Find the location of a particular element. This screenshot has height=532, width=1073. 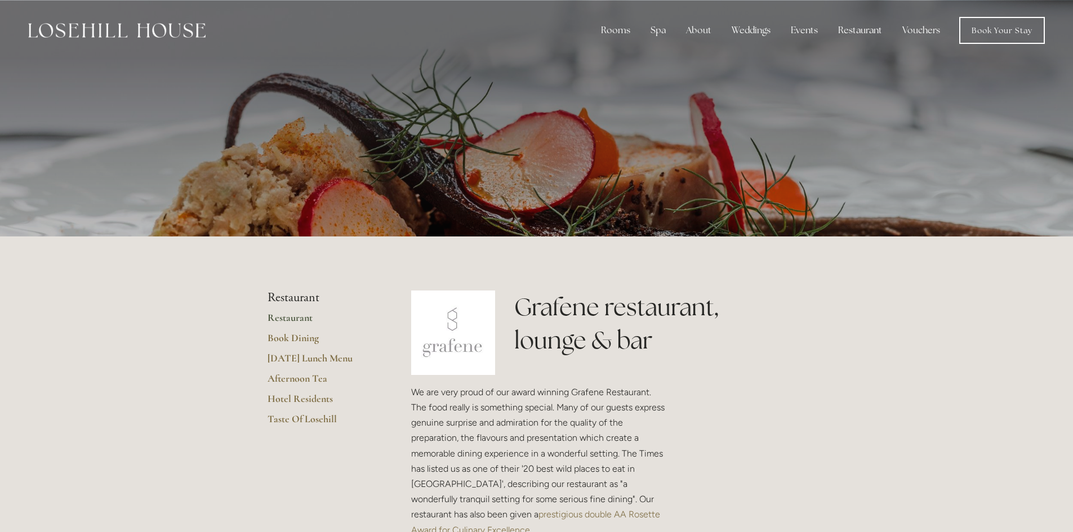

div: Weddings is located at coordinates (751, 30).